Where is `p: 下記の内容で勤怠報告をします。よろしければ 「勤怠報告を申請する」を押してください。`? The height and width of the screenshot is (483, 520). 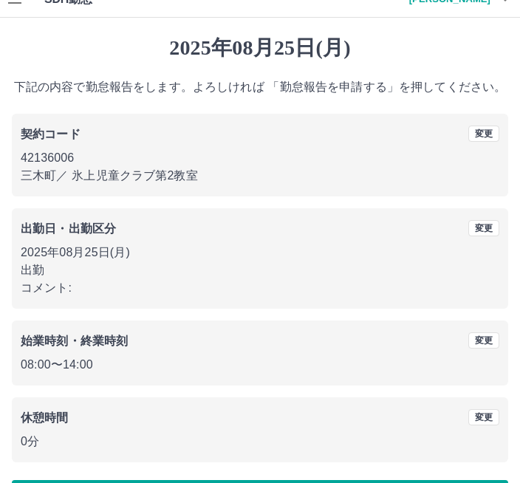
p: 下記の内容で勤怠報告をします。よろしければ 「勤怠報告を申請する」を押してください。 is located at coordinates (260, 87).